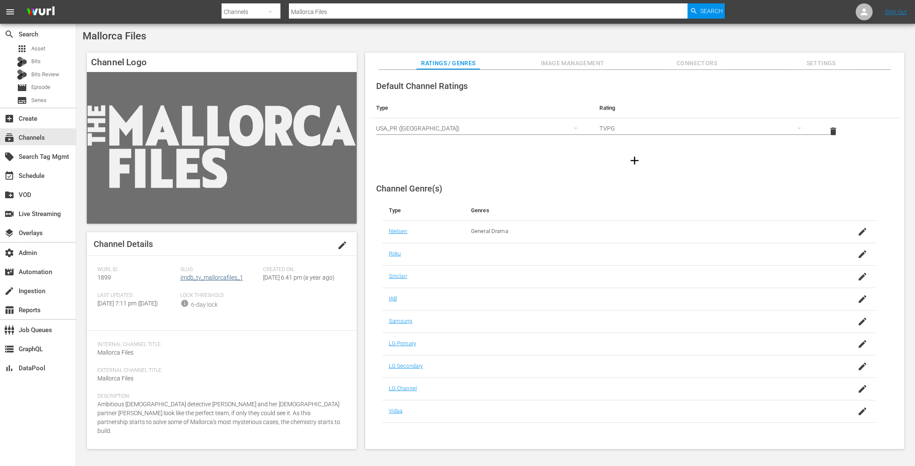 The width and height of the screenshot is (915, 466). Describe the element at coordinates (137, 296) in the screenshot. I see `span: Last Updated:` at that location.